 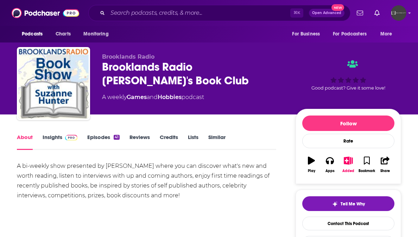 What do you see at coordinates (96, 34) in the screenshot?
I see `span: Monitoring` at bounding box center [96, 34].